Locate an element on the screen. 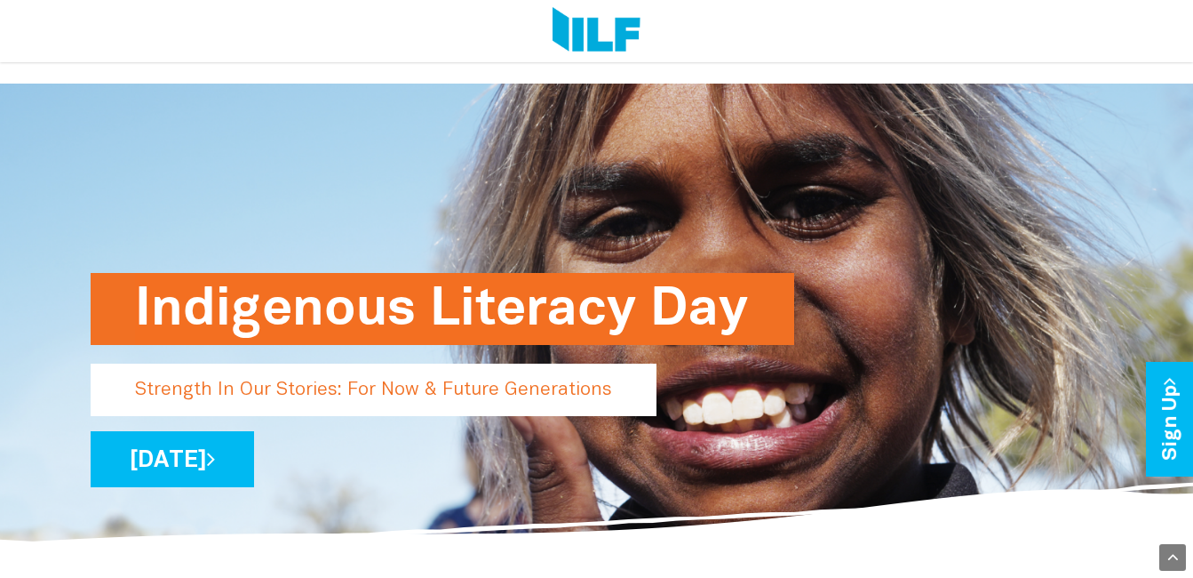 This screenshot has height=578, width=1193. img: Logo is located at coordinates (596, 31).